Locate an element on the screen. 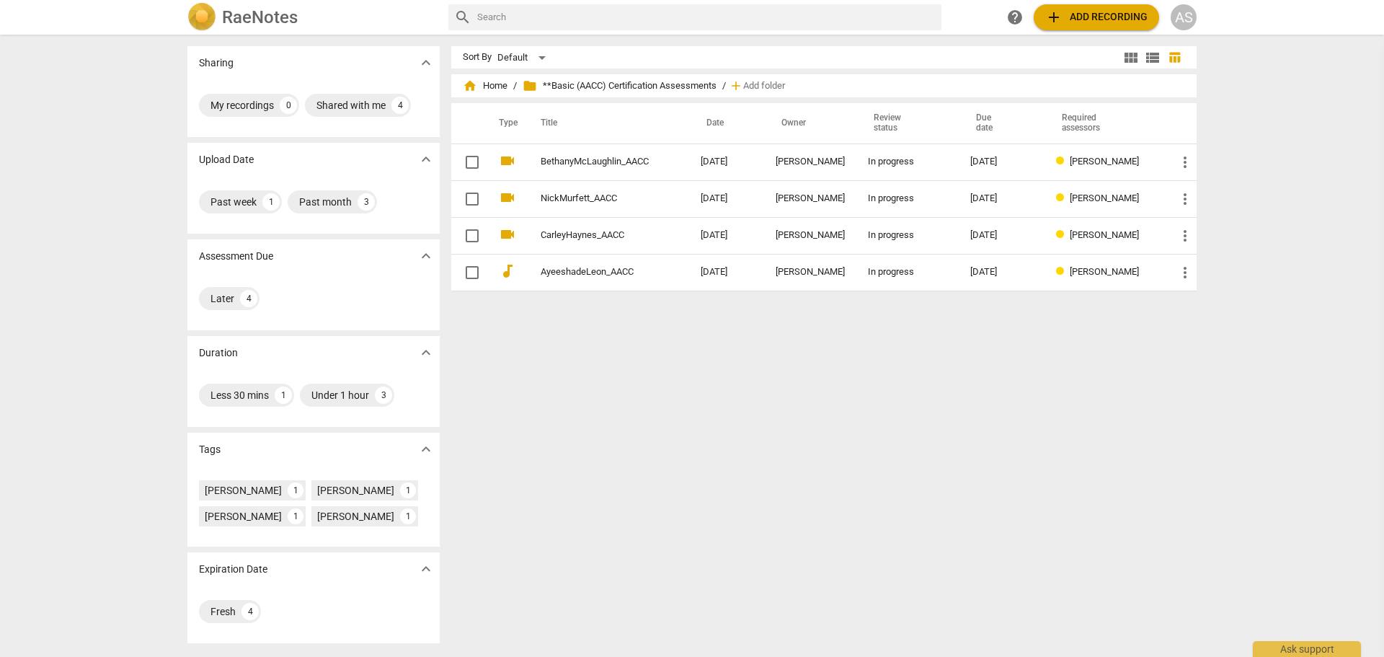 Image resolution: width=1384 pixels, height=657 pixels. div: Under 1 hour is located at coordinates (340, 395).